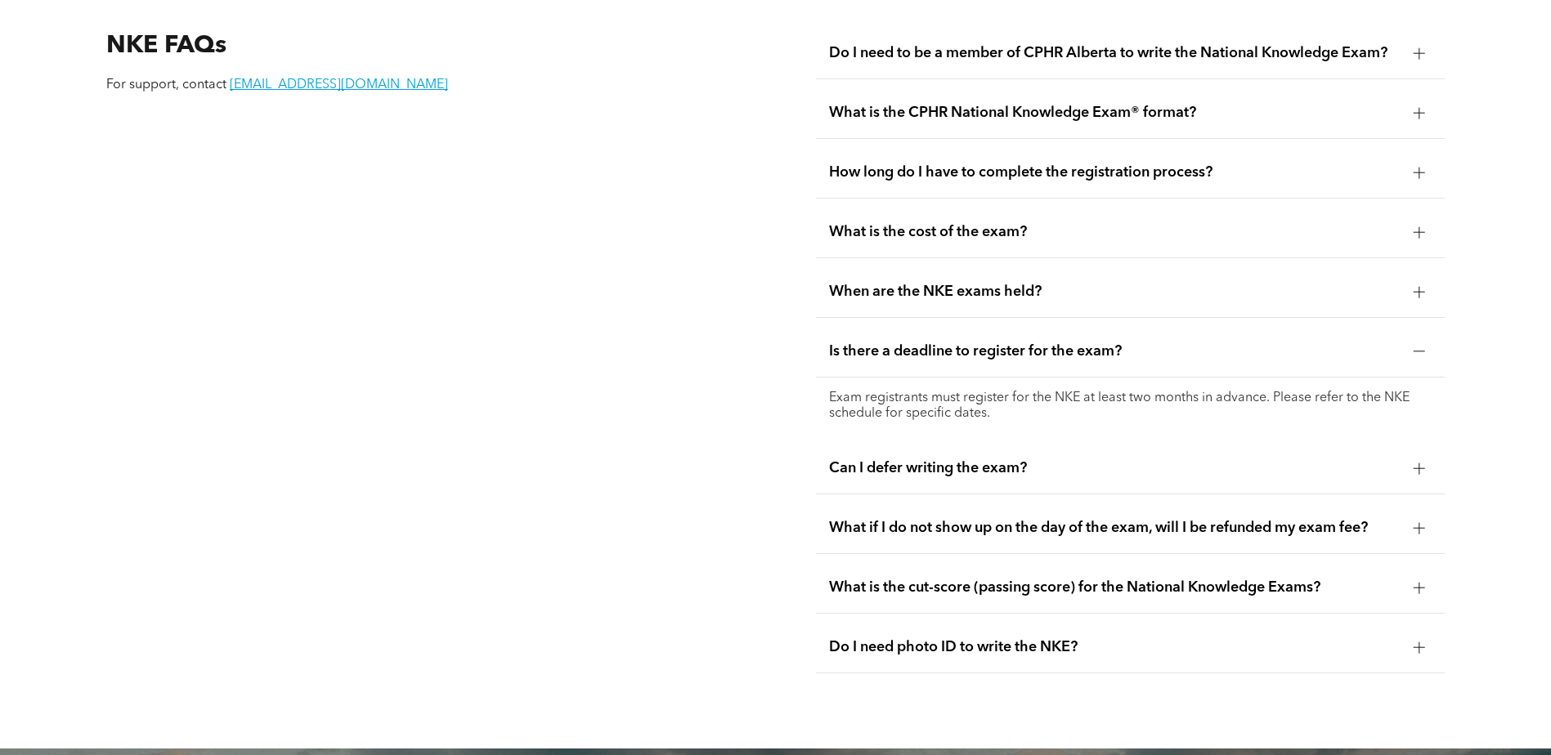 The image size is (1551, 755). Describe the element at coordinates (1130, 406) in the screenshot. I see `p: Exam registrants must register for the NKE at least two months in advance. Please refer to the NK...` at that location.